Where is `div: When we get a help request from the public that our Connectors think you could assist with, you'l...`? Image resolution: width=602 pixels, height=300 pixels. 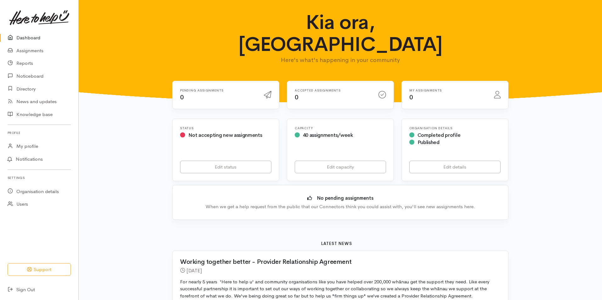
div: When we get a help request from the public that our Connectors think you could assist with, you'l... is located at coordinates (340, 207).